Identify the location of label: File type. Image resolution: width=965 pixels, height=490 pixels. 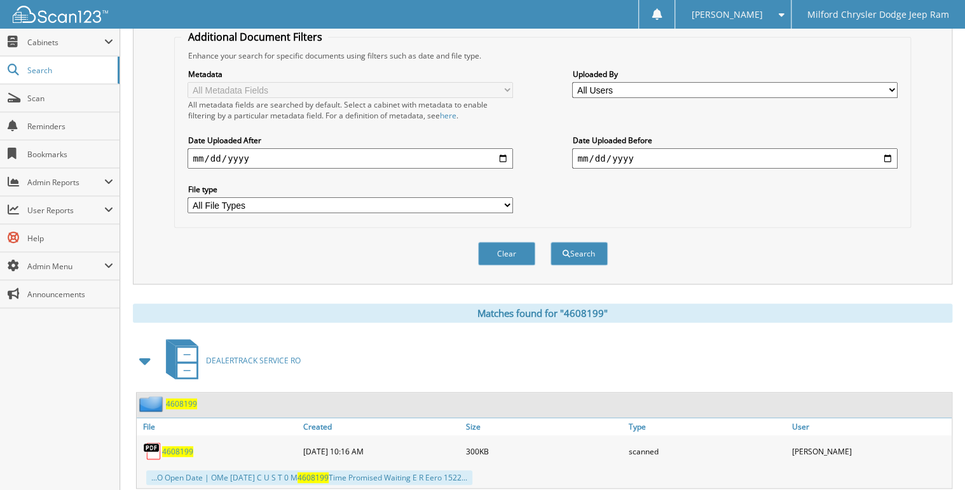
(350, 189).